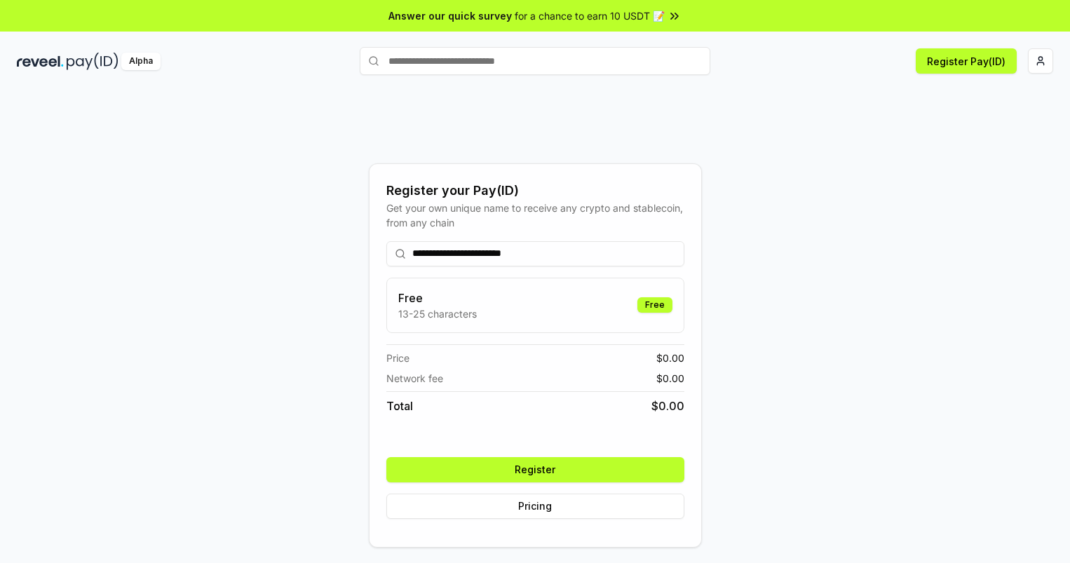 This screenshot has height=563, width=1070. What do you see at coordinates (535, 506) in the screenshot?
I see `button: Pricing` at bounding box center [535, 506].